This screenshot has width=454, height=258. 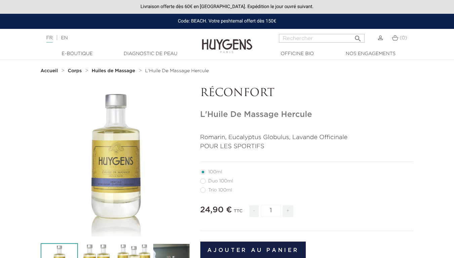 I want to click on a: EN, so click(x=64, y=38).